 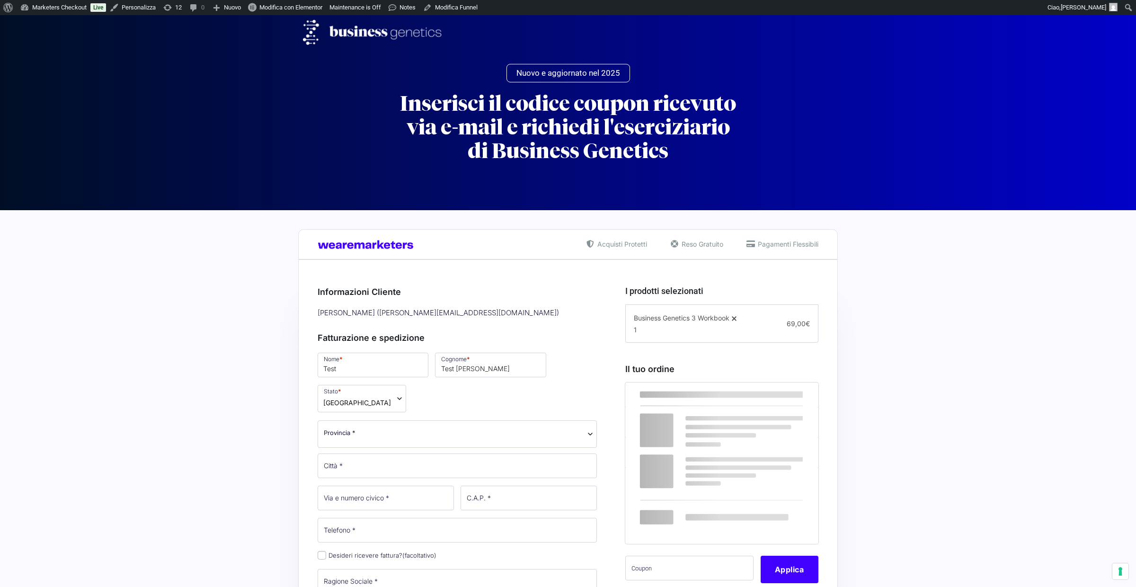 What do you see at coordinates (419, 555) in the screenshot?
I see `span: (facoltativo)` at bounding box center [419, 555].